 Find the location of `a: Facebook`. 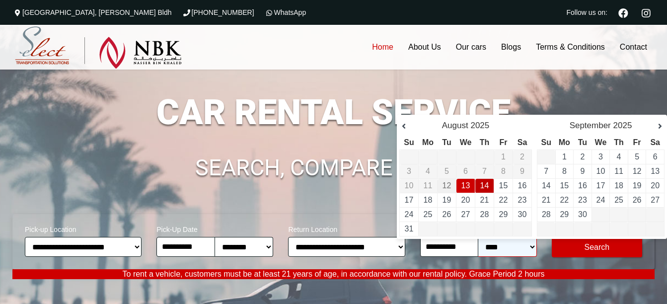

a: Facebook is located at coordinates (623, 12).